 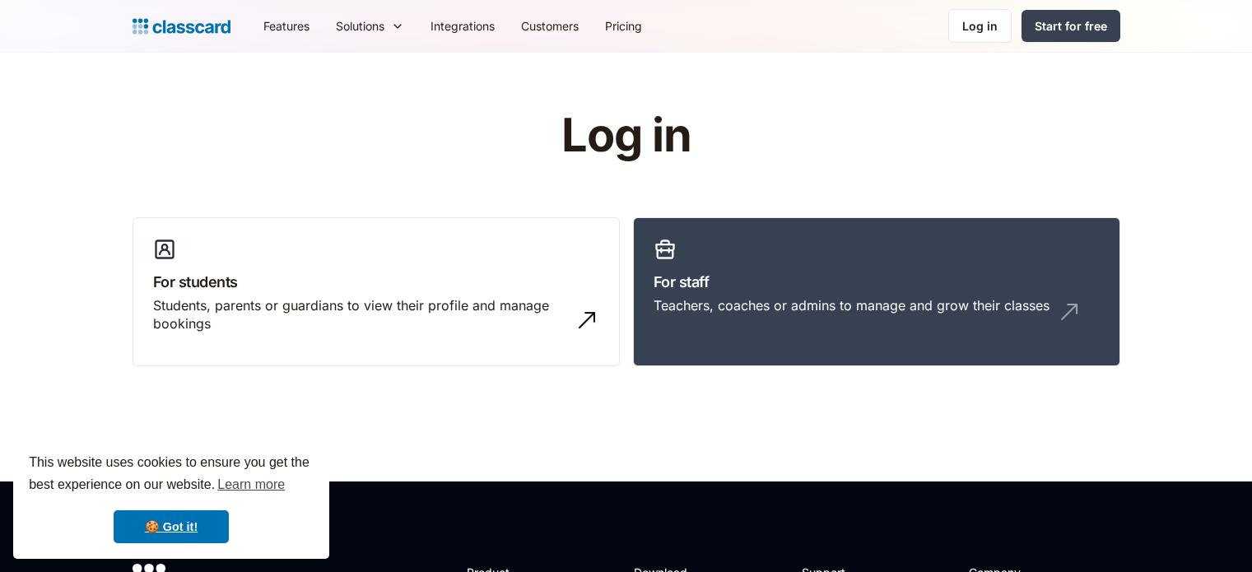 I want to click on div: cookieconsent, so click(x=171, y=498).